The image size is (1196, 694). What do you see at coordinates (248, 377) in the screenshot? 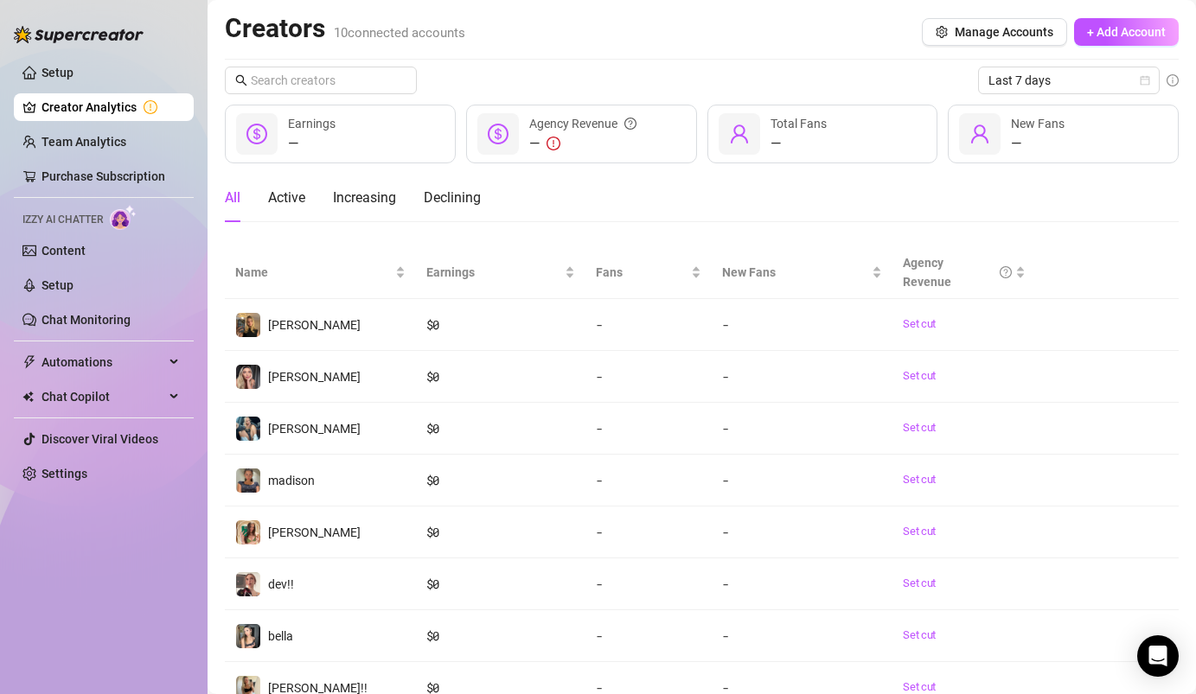
I see `img: tatum` at bounding box center [248, 377].